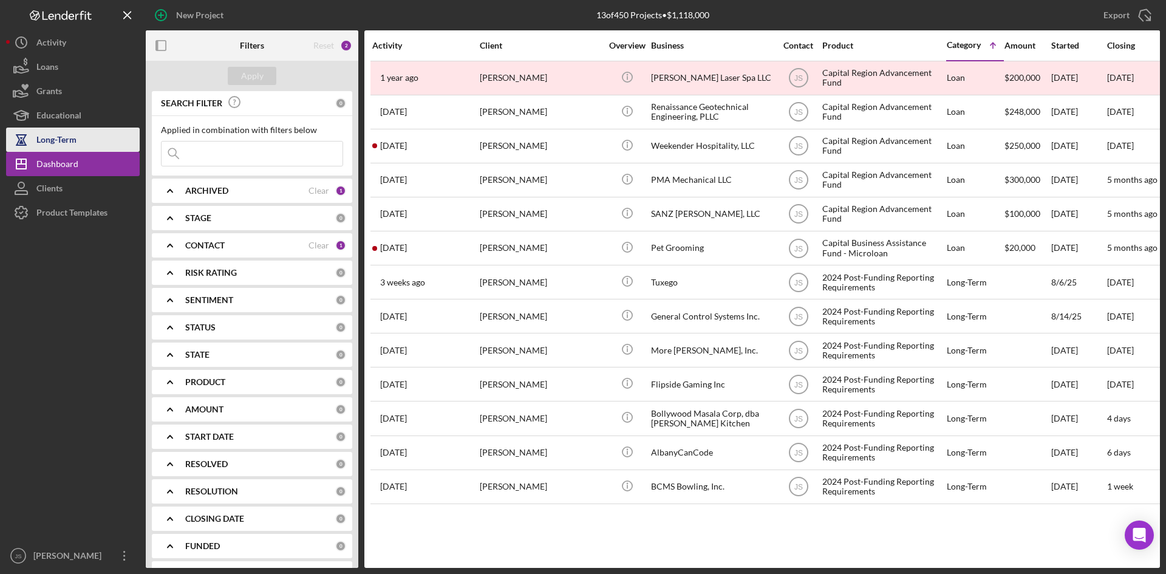  What do you see at coordinates (202, 546) in the screenshot?
I see `b: FUNDED` at bounding box center [202, 546].